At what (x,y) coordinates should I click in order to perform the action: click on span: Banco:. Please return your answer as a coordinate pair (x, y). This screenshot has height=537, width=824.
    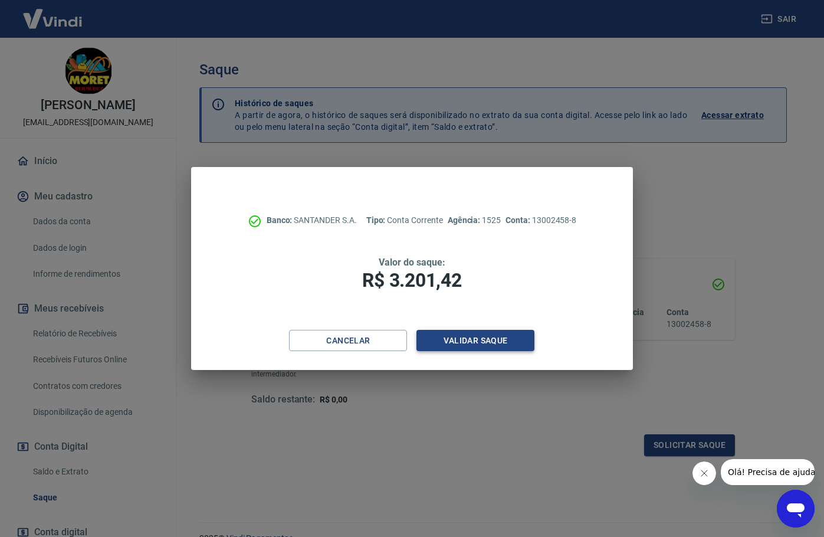
    Looking at the image, I should click on (280, 220).